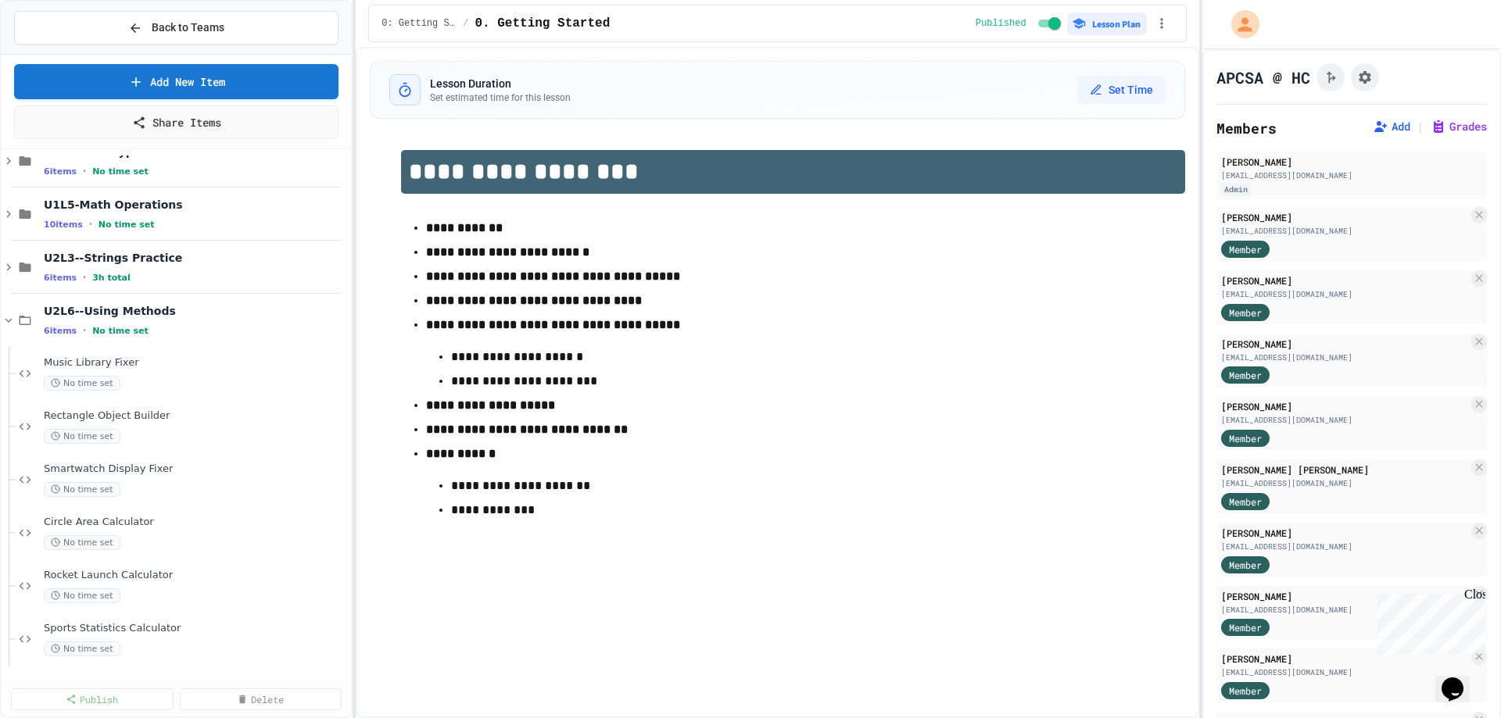  Describe the element at coordinates (195, 469) in the screenshot. I see `span: Smartwatch Display Fixer` at that location.